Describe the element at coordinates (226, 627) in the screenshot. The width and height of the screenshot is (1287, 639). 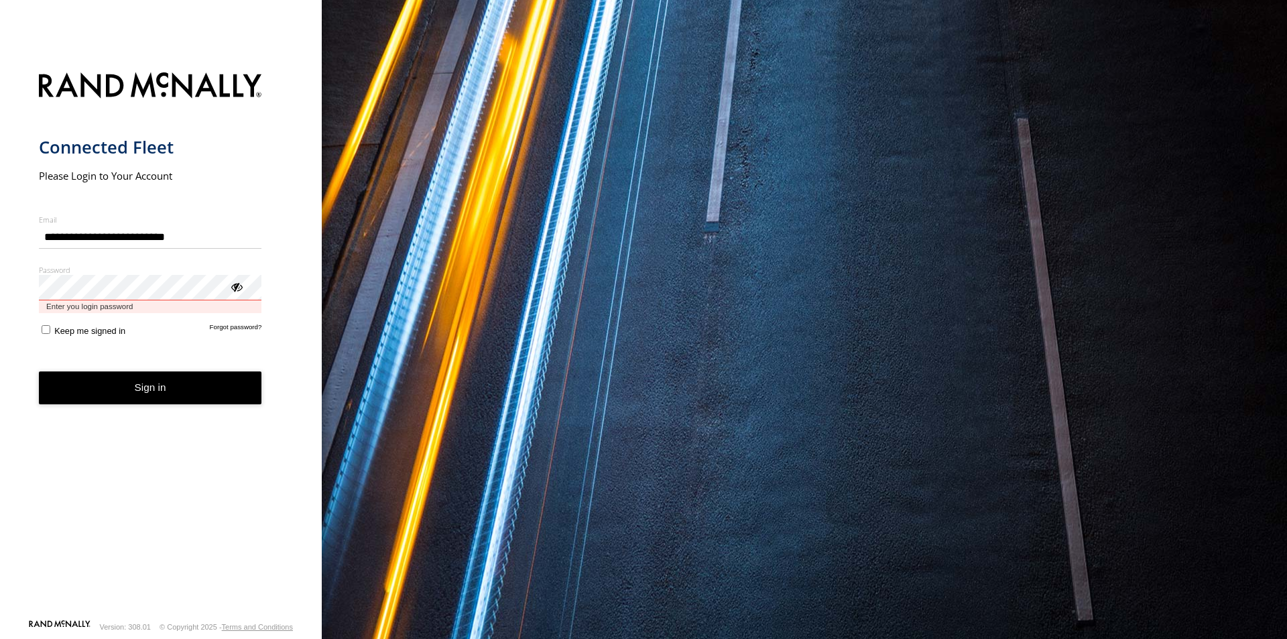
I see `div: © Copyright 2025 -` at that location.